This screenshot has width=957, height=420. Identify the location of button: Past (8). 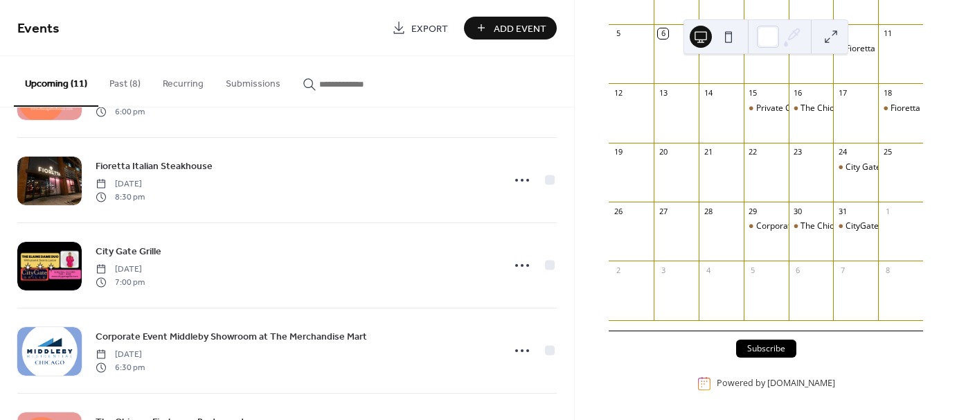
(125, 80).